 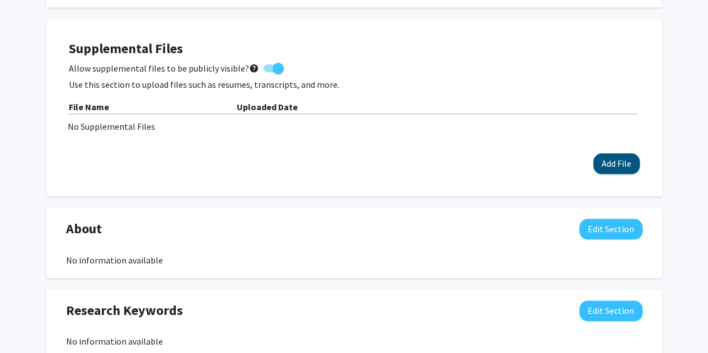 I want to click on b: Uploaded Date, so click(x=267, y=107).